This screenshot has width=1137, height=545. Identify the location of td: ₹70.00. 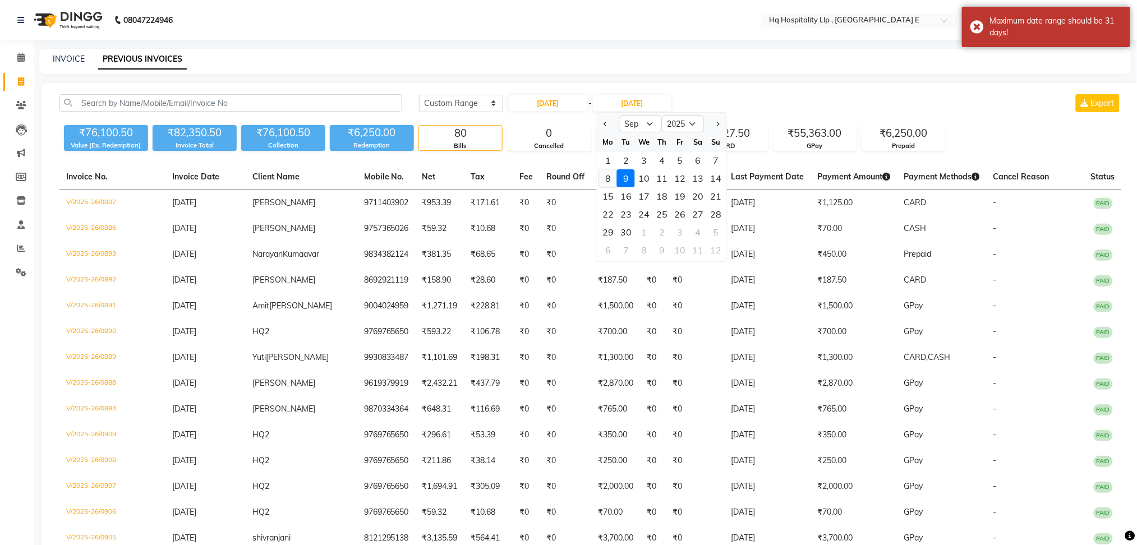
(616, 229).